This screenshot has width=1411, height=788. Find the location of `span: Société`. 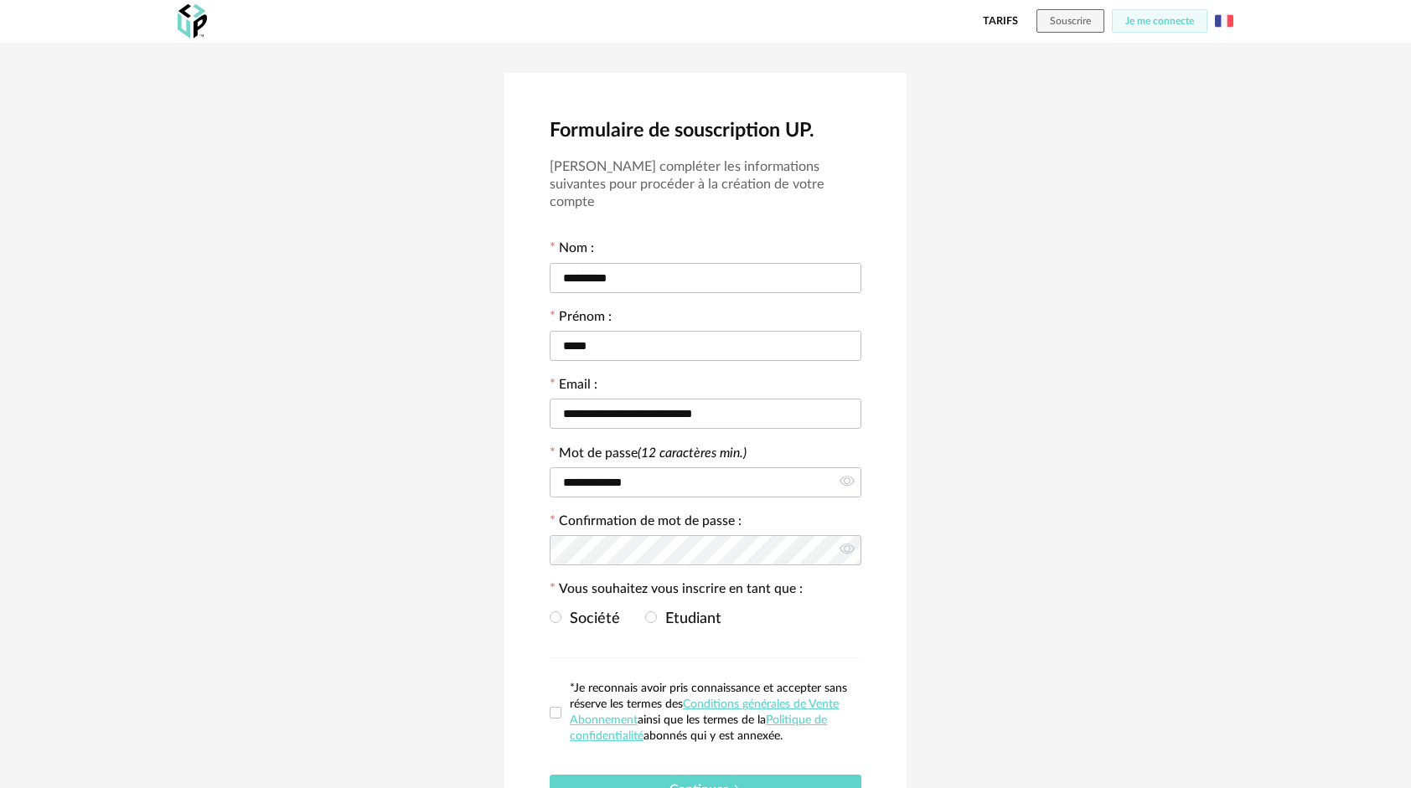

span: Société is located at coordinates (591, 619).